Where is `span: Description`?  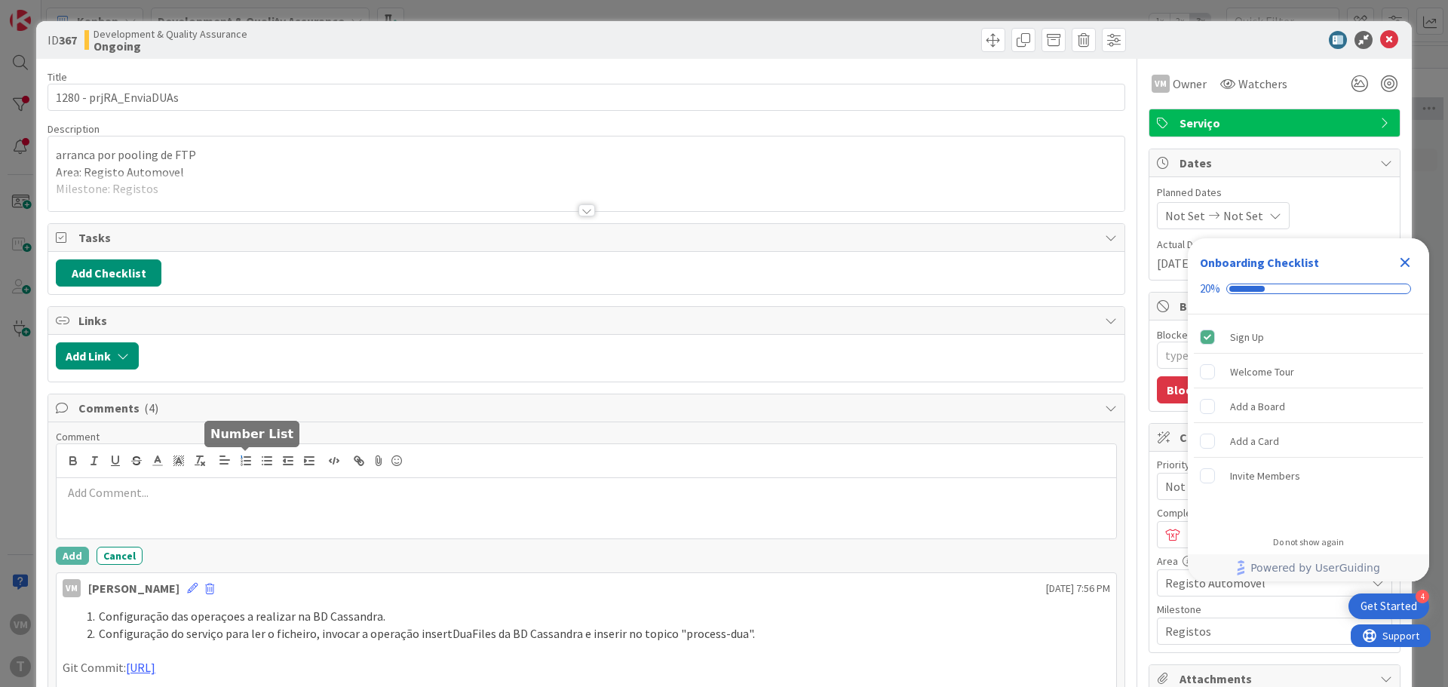
span: Description is located at coordinates (73, 129).